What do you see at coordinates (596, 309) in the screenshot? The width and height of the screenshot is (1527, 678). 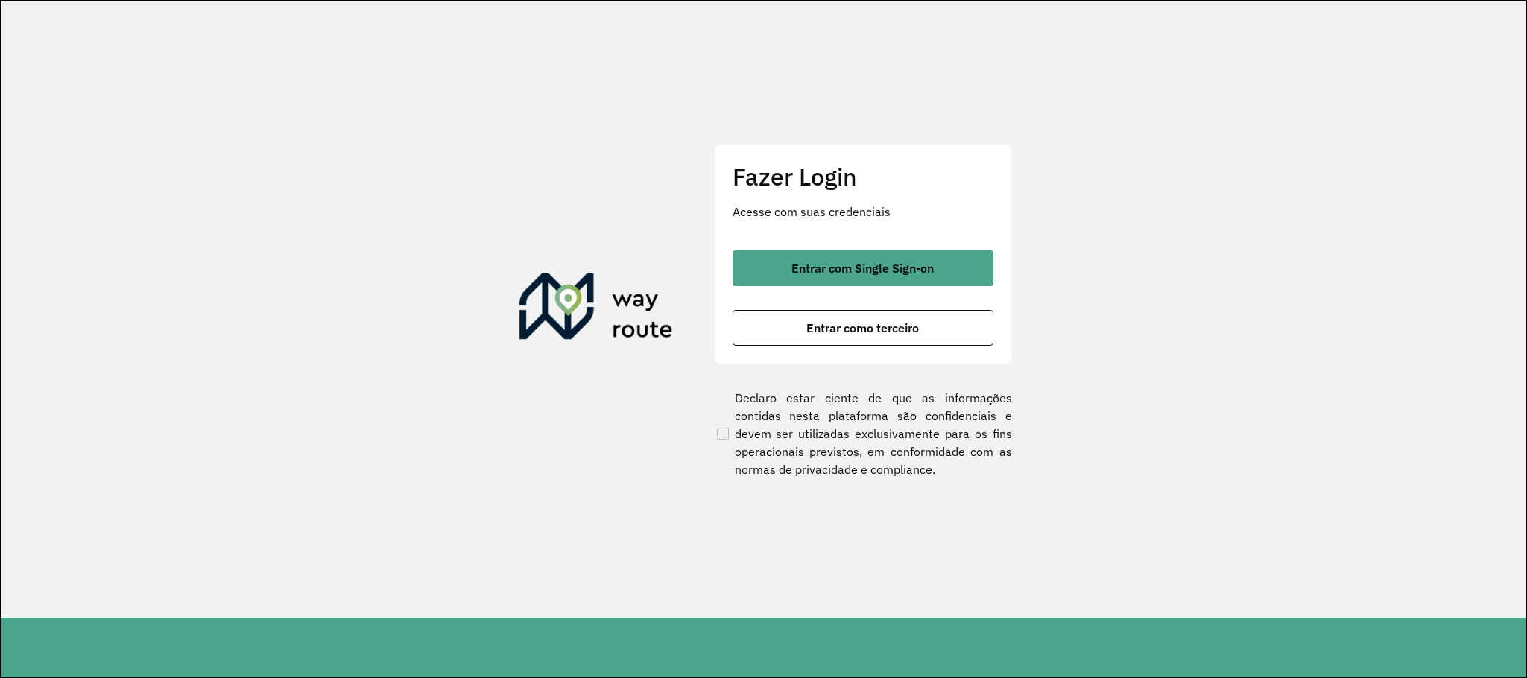 I see `img: Roteirizador AmbevTech` at bounding box center [596, 309].